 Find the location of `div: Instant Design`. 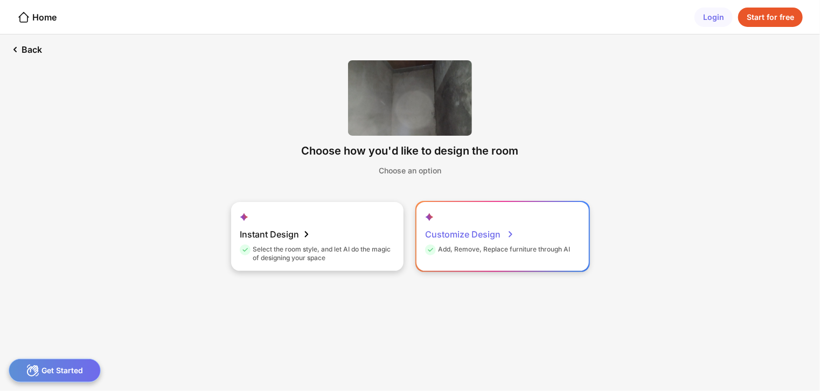

div: Instant Design is located at coordinates (276, 234).